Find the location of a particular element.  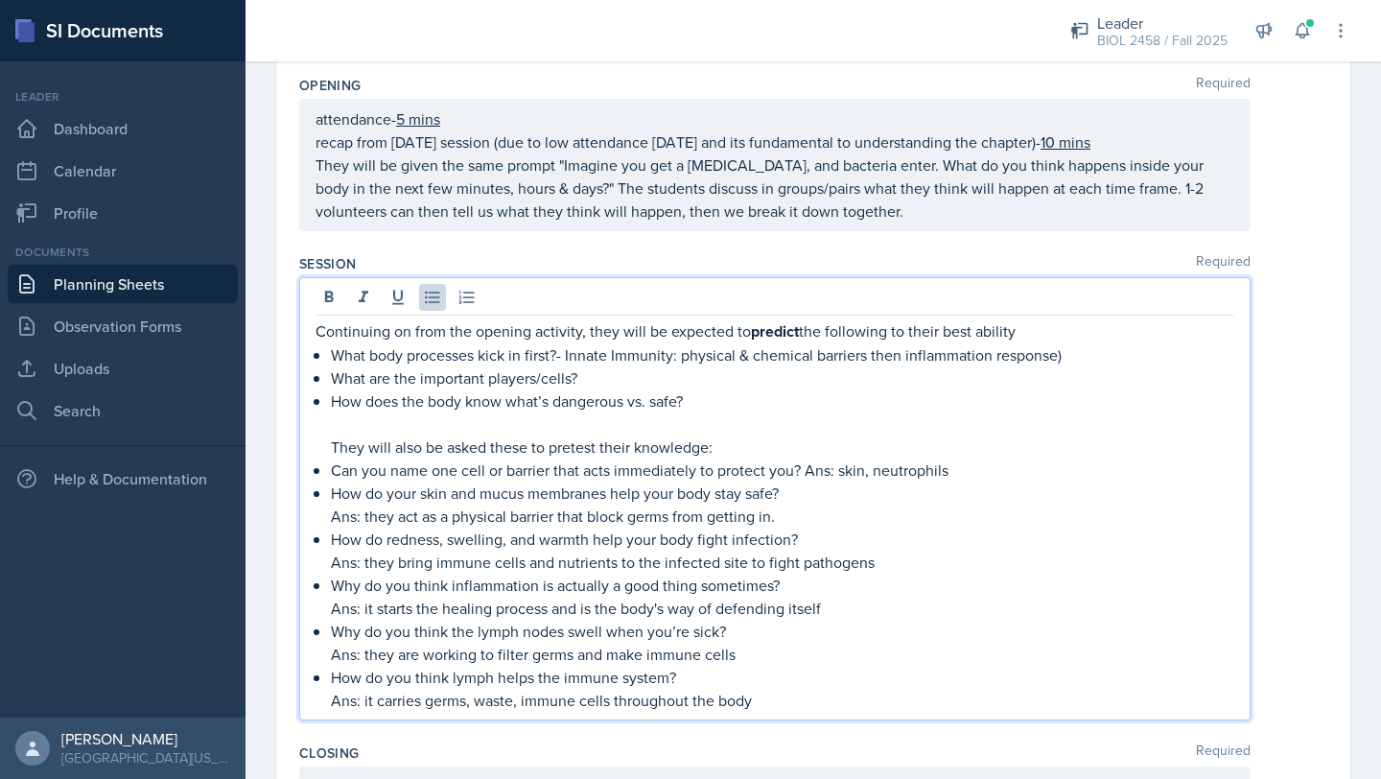

p: How does the body know what’s dangerous vs. safe? is located at coordinates (783, 401).